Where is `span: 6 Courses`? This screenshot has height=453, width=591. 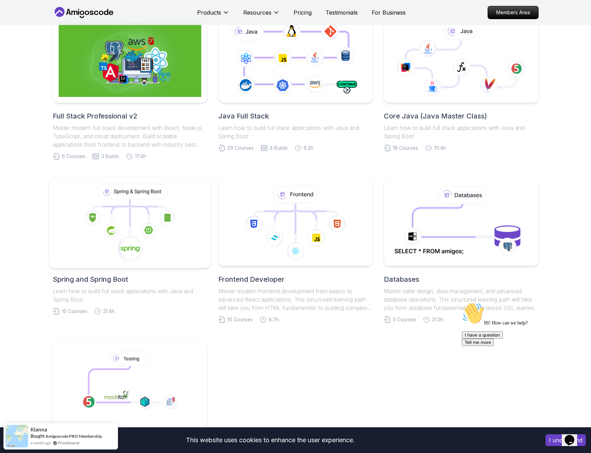
span: 6 Courses is located at coordinates (74, 156).